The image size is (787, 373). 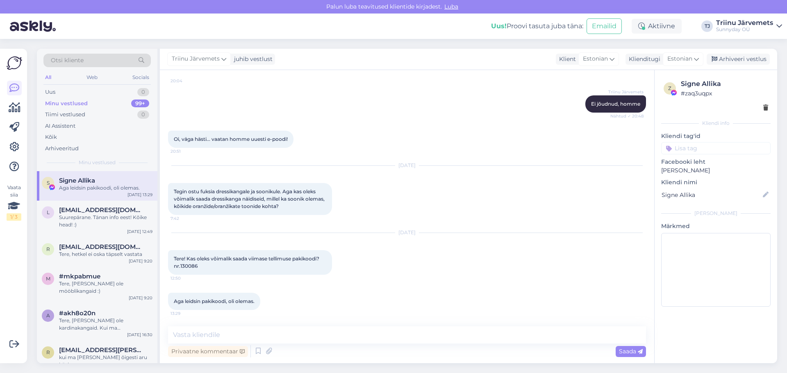 What do you see at coordinates (247, 262) in the screenshot?
I see `span: Tere! Kas oleks võimalik saada viimase tellimuse pakikoodi? nr.130086` at bounding box center [247, 262].